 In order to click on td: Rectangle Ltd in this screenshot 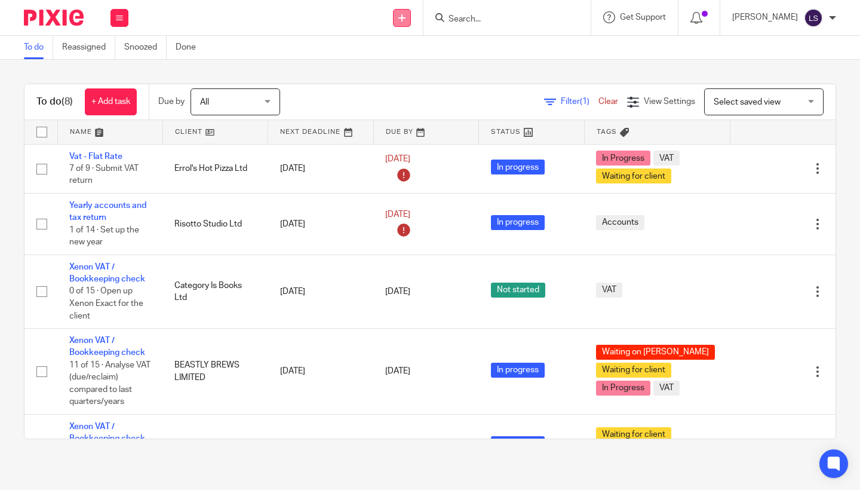, I will do `click(215, 445)`.